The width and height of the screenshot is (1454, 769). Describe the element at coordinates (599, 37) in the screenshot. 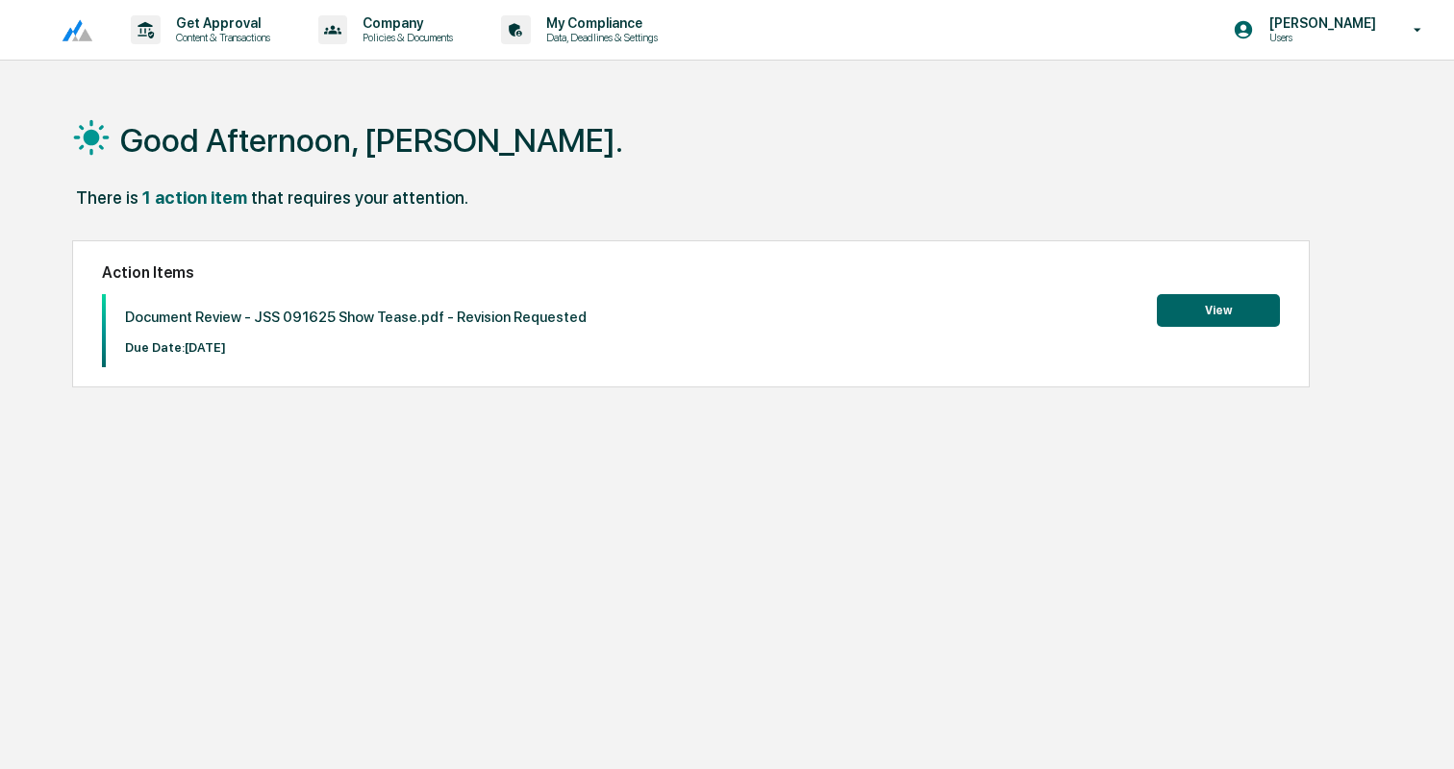

I see `p: Data, Deadlines & Settings` at that location.